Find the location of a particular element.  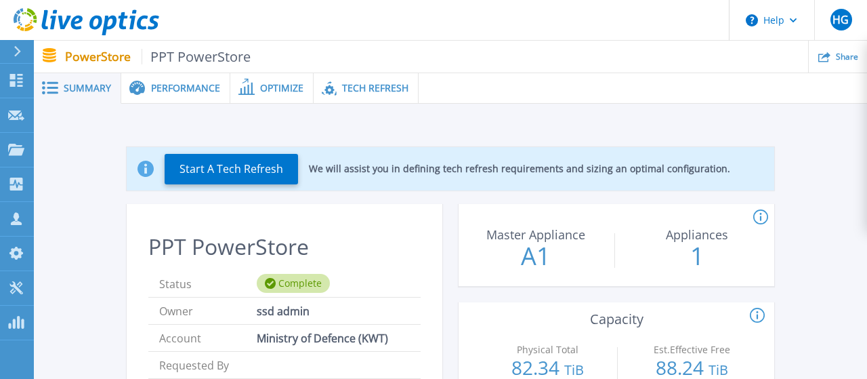

span: Optimize is located at coordinates (282, 88).